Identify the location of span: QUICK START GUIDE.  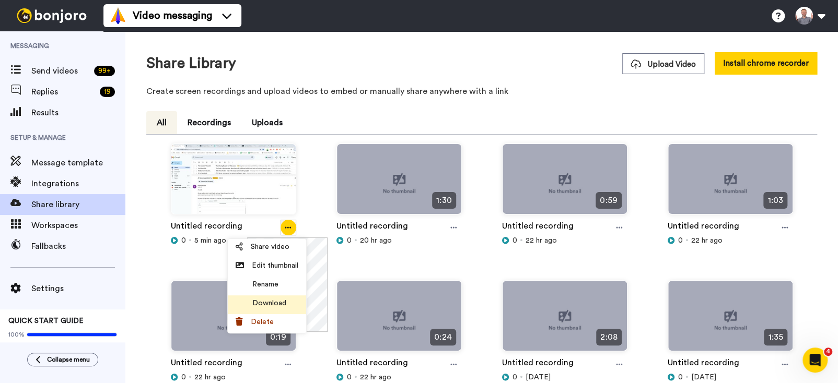
(46, 321).